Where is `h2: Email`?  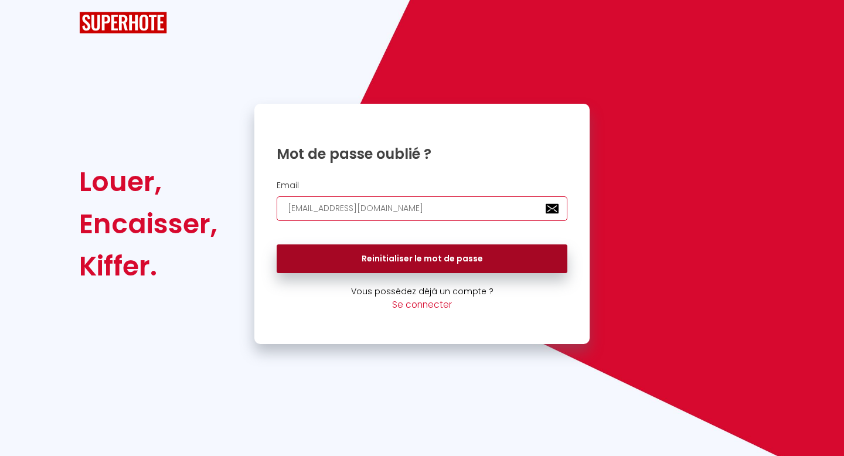 h2: Email is located at coordinates (422, 185).